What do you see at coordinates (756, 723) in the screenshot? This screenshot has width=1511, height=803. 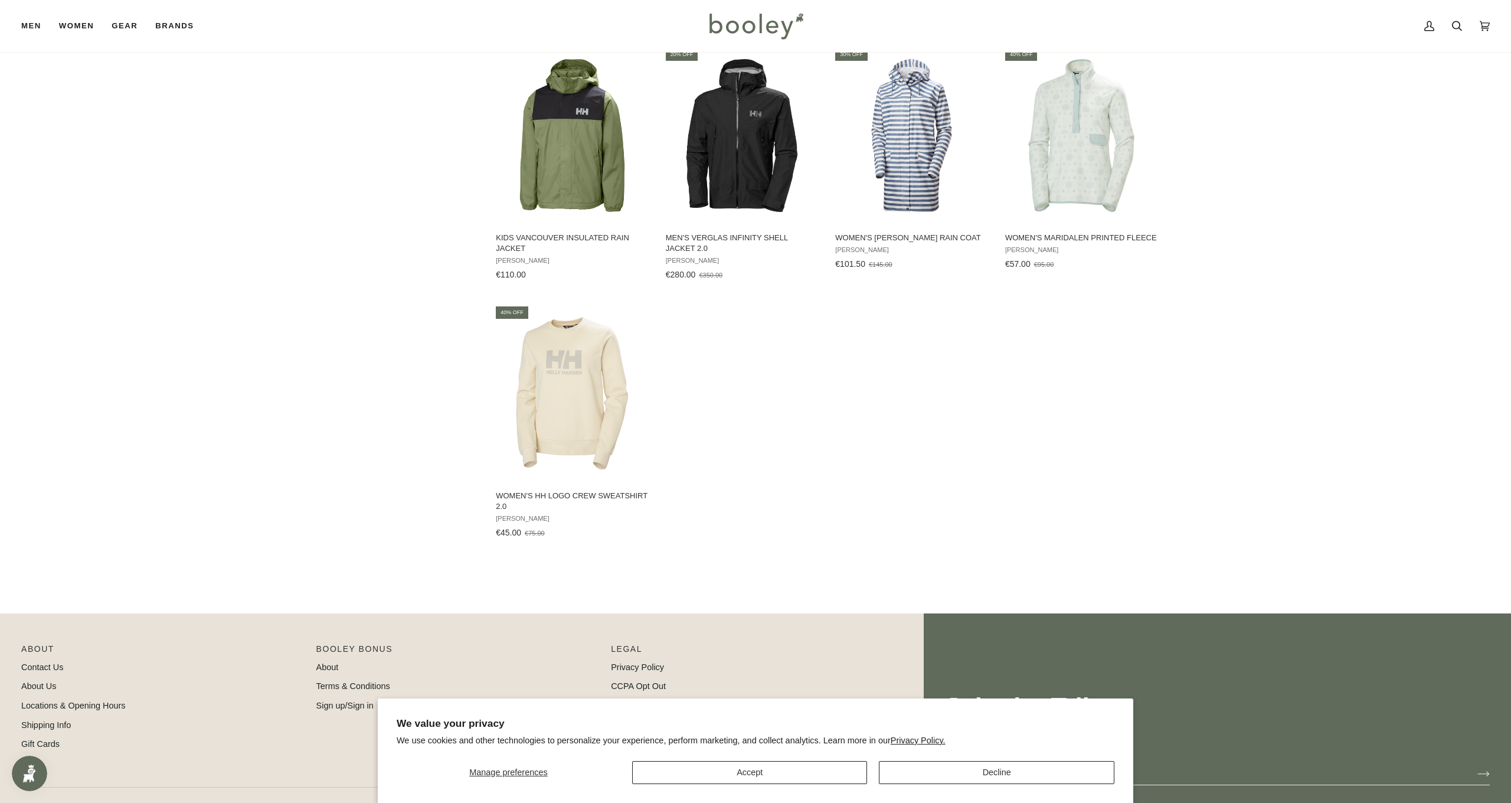 I see `h2: We value your privacy` at bounding box center [756, 723].